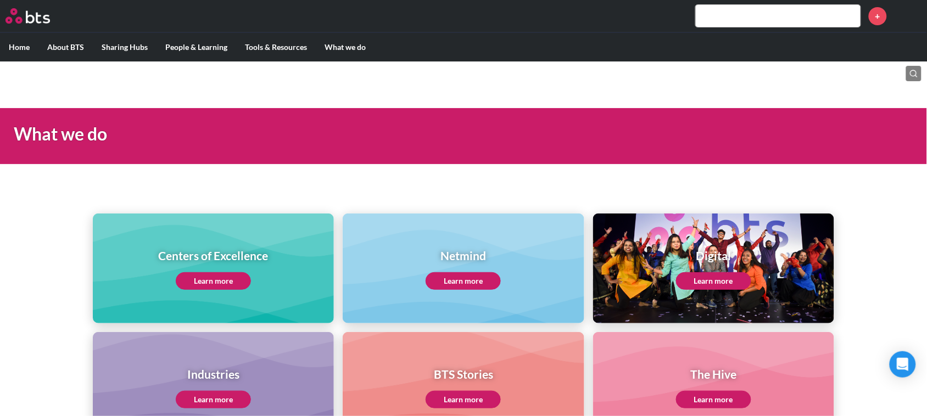 The height and width of the screenshot is (416, 927). Describe the element at coordinates (463, 374) in the screenshot. I see `h1: BTS Stories` at that location.